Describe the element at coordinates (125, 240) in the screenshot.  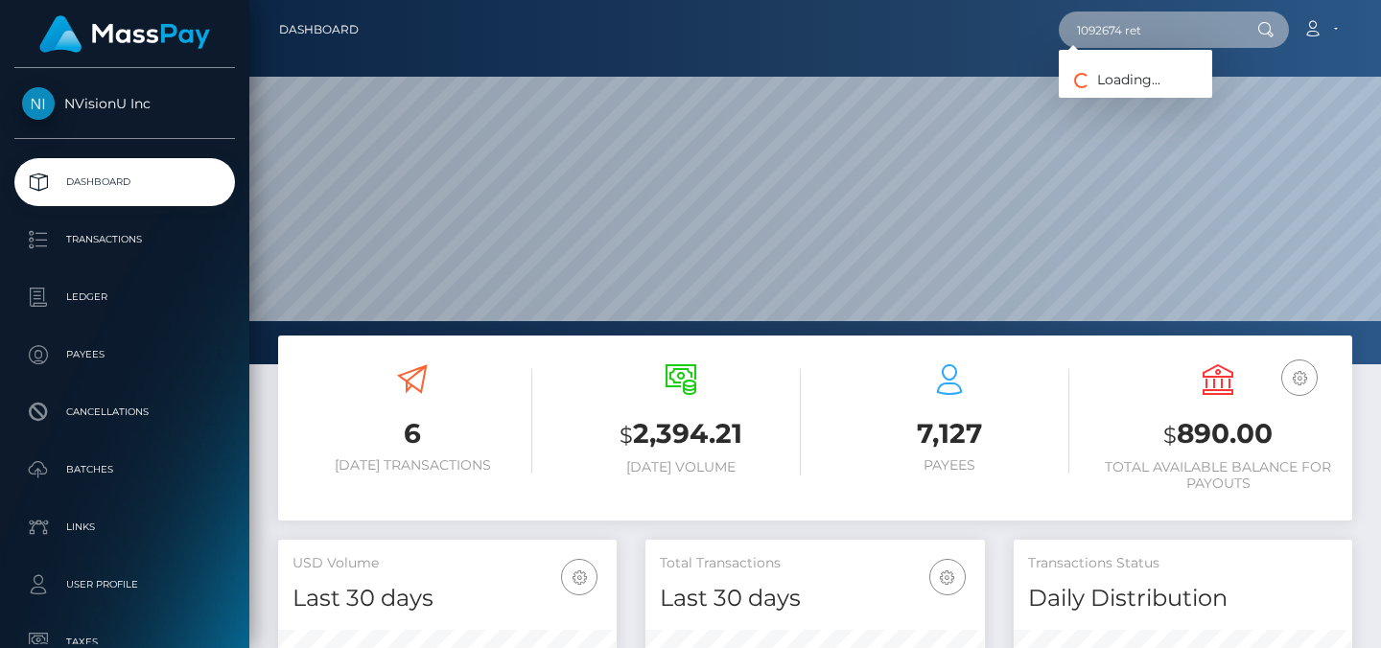
I see `a: Transactions` at that location.